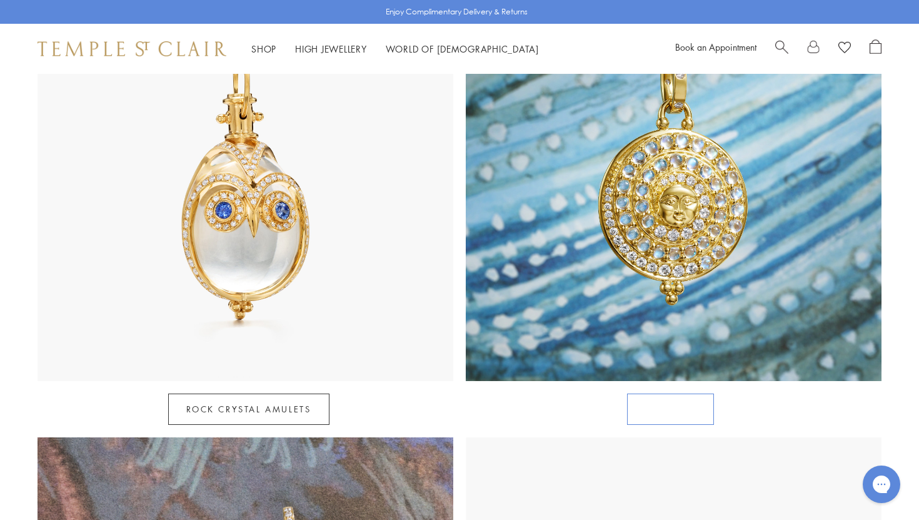 Image resolution: width=919 pixels, height=520 pixels. What do you see at coordinates (716, 47) in the screenshot?
I see `a: Book an Appointment` at bounding box center [716, 47].